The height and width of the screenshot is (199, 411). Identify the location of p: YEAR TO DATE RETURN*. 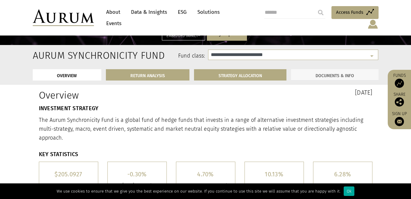
(206, 185).